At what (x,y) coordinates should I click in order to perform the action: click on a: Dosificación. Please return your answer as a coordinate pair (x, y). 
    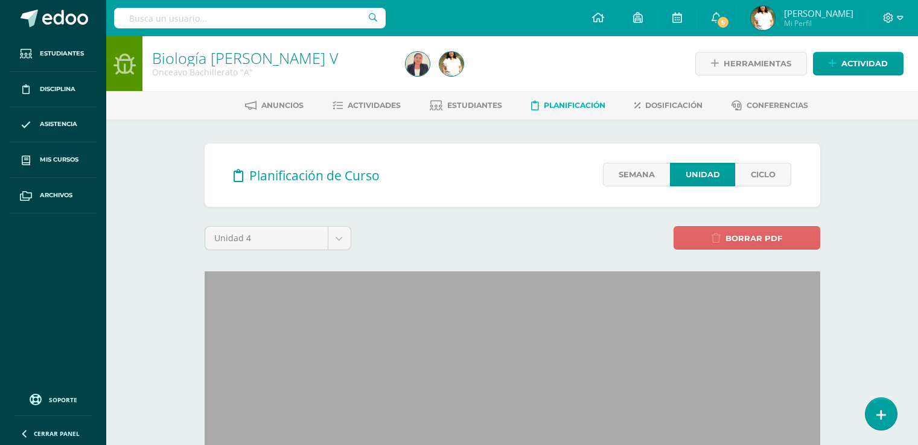
    Looking at the image, I should click on (668, 106).